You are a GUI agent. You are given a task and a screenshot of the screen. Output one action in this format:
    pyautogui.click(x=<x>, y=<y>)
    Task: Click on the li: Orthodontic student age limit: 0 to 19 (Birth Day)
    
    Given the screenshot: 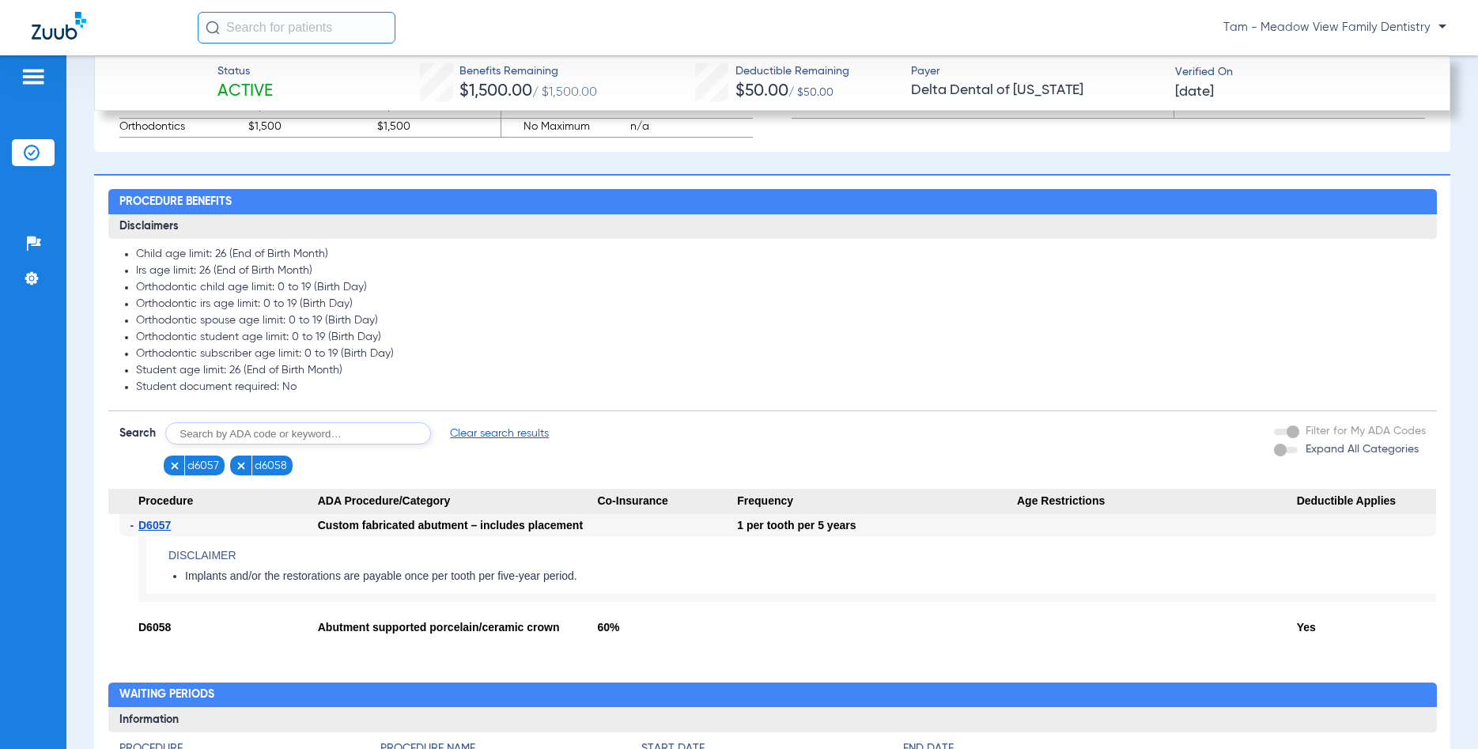 What is the action you would take?
    pyautogui.click(x=781, y=338)
    